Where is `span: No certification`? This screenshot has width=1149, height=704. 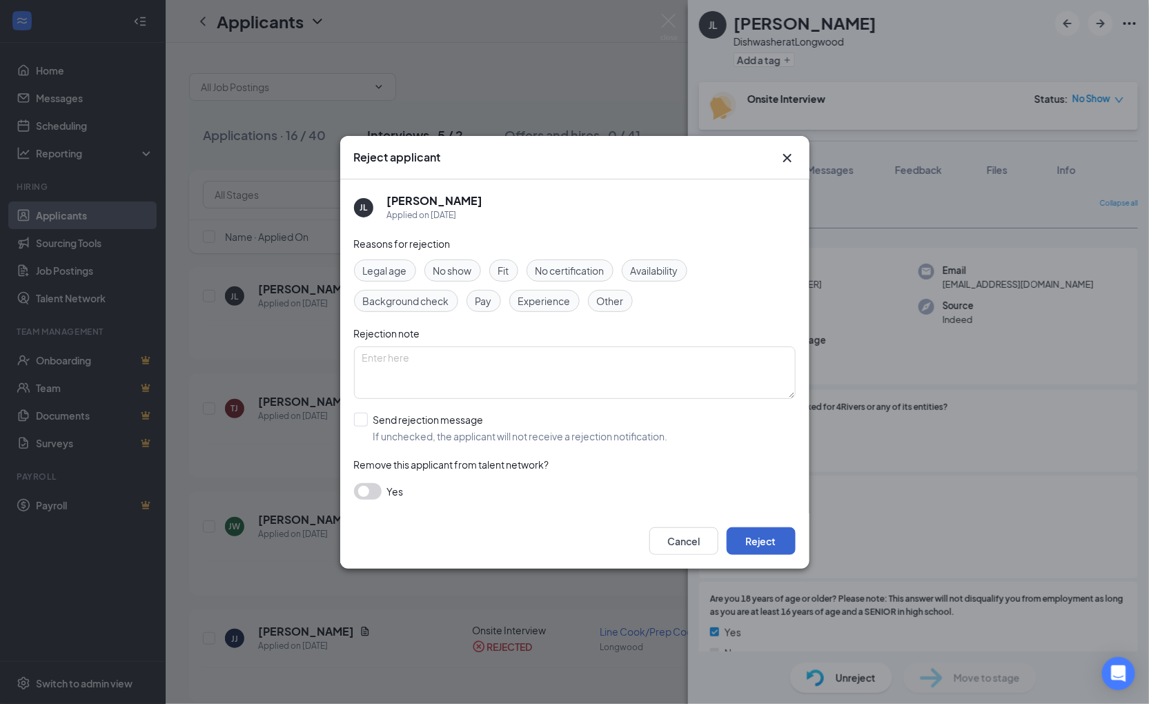 span: No certification is located at coordinates (570, 271).